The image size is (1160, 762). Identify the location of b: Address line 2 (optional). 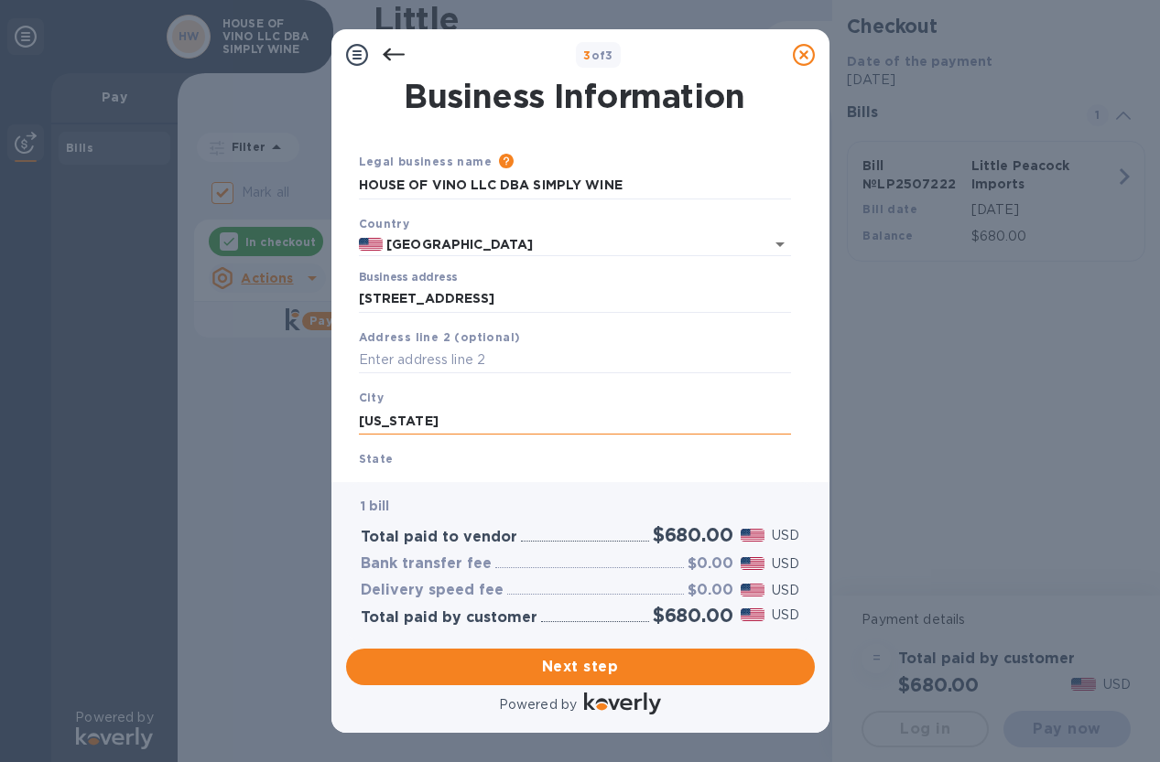
(439, 337).